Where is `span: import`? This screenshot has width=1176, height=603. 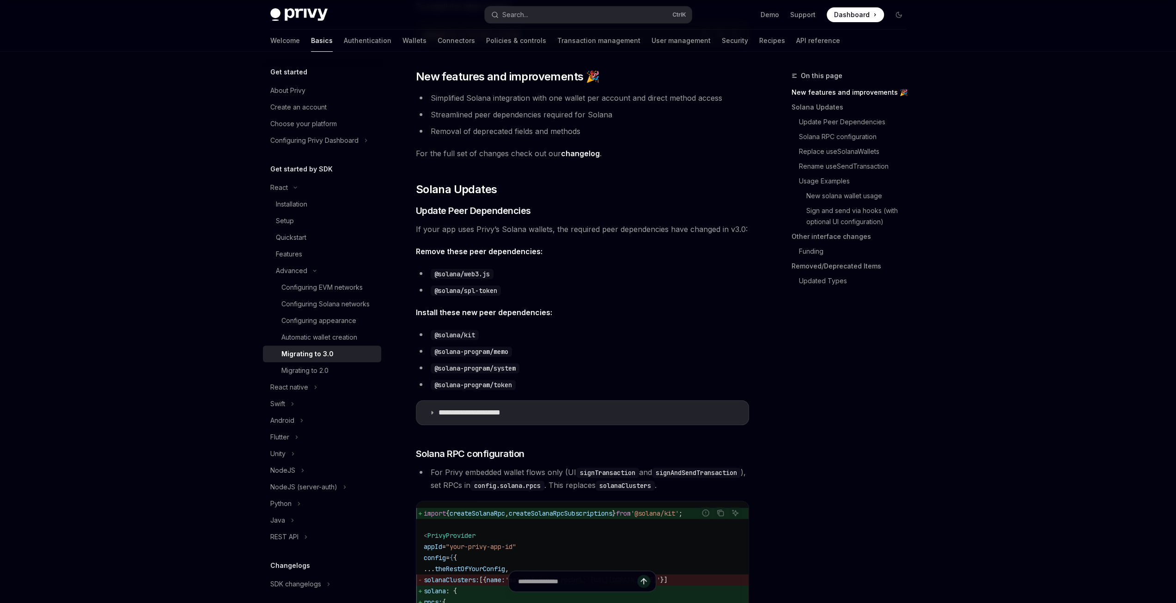 span: import is located at coordinates (435, 513).